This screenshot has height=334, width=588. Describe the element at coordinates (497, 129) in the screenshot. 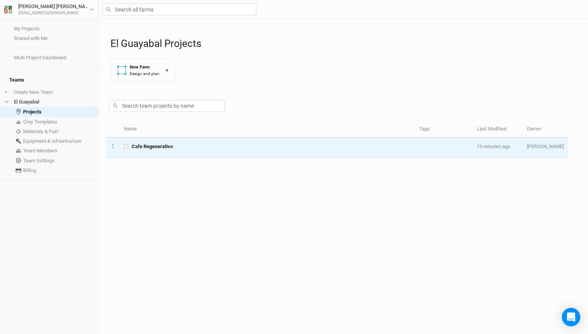

I see `th: Last Modified` at that location.